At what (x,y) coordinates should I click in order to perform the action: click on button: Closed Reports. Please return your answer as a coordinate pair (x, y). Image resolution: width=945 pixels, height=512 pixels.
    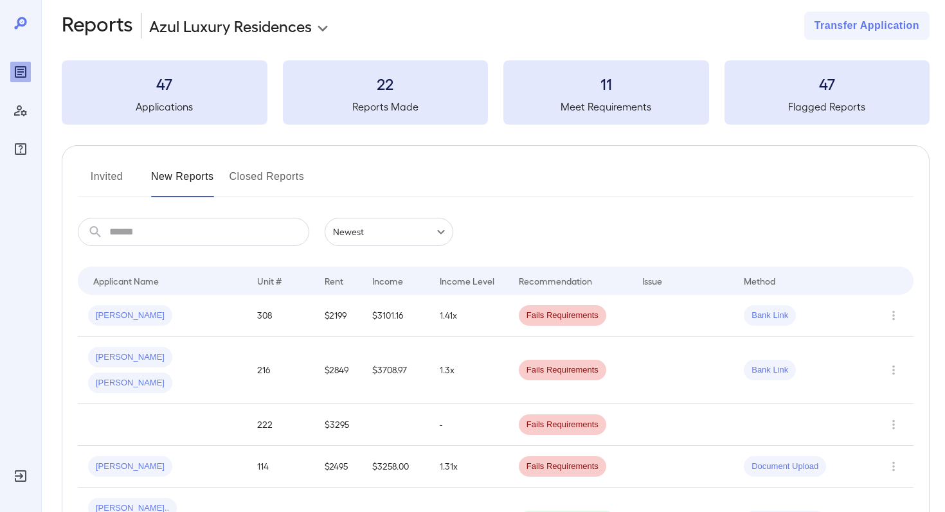
    Looking at the image, I should click on (267, 182).